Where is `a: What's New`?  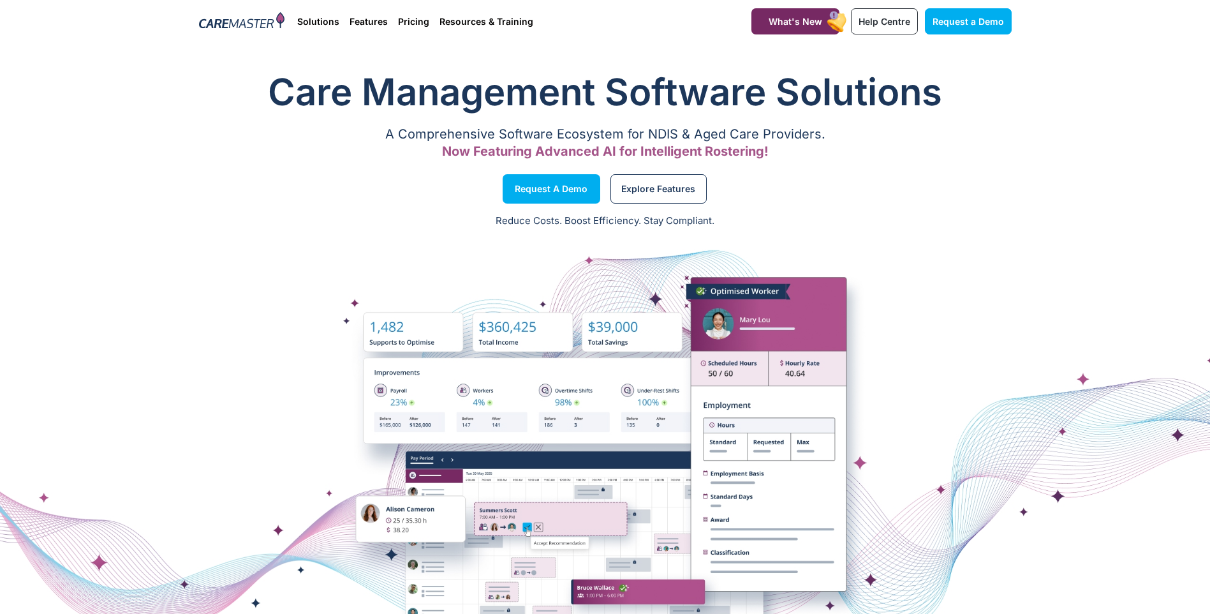
a: What's New is located at coordinates (795, 21).